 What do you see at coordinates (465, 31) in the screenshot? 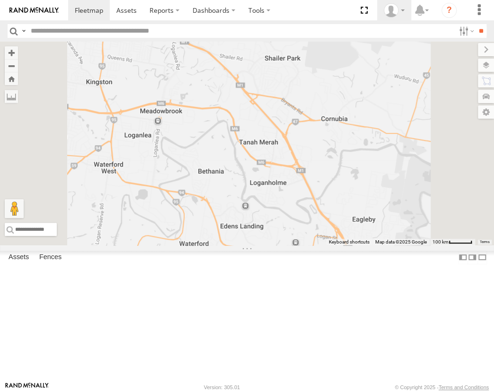
I see `label: Search Filter Options` at bounding box center [465, 31].